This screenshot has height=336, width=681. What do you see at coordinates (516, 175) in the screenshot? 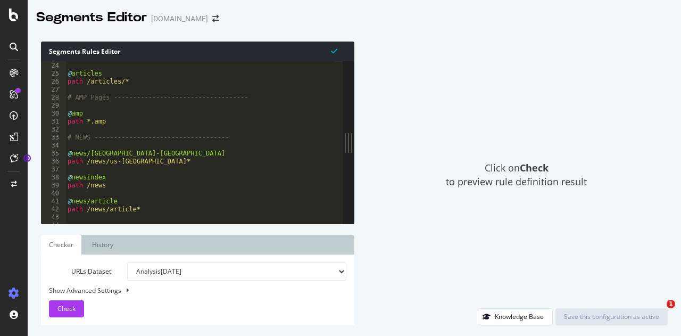
I see `span: Click on to preview rule definition result` at bounding box center [516, 175].